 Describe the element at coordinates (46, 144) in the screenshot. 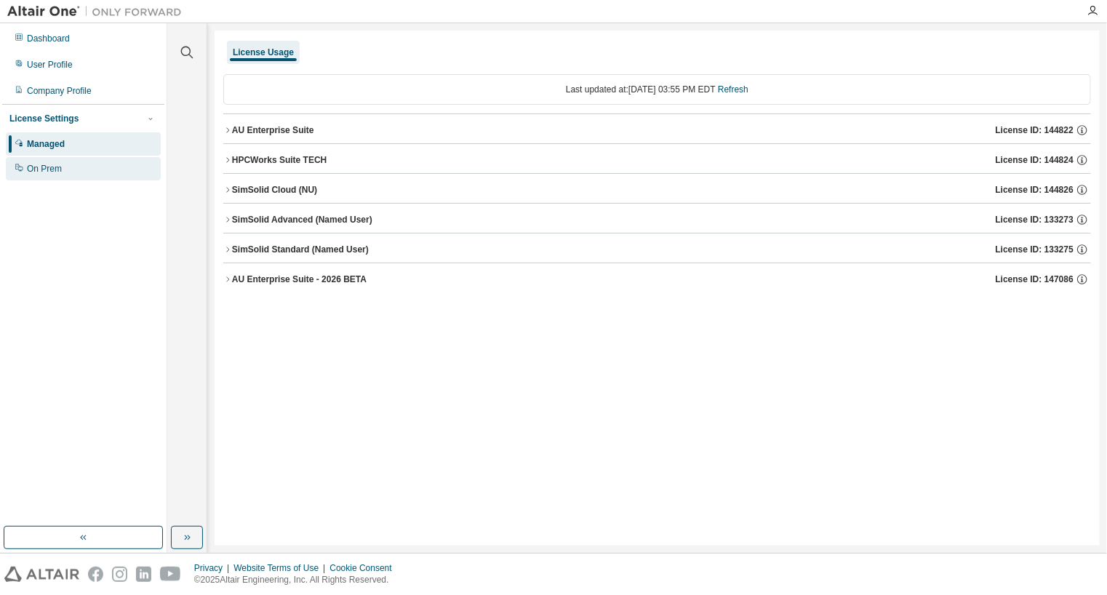

I see `div: Managed` at that location.